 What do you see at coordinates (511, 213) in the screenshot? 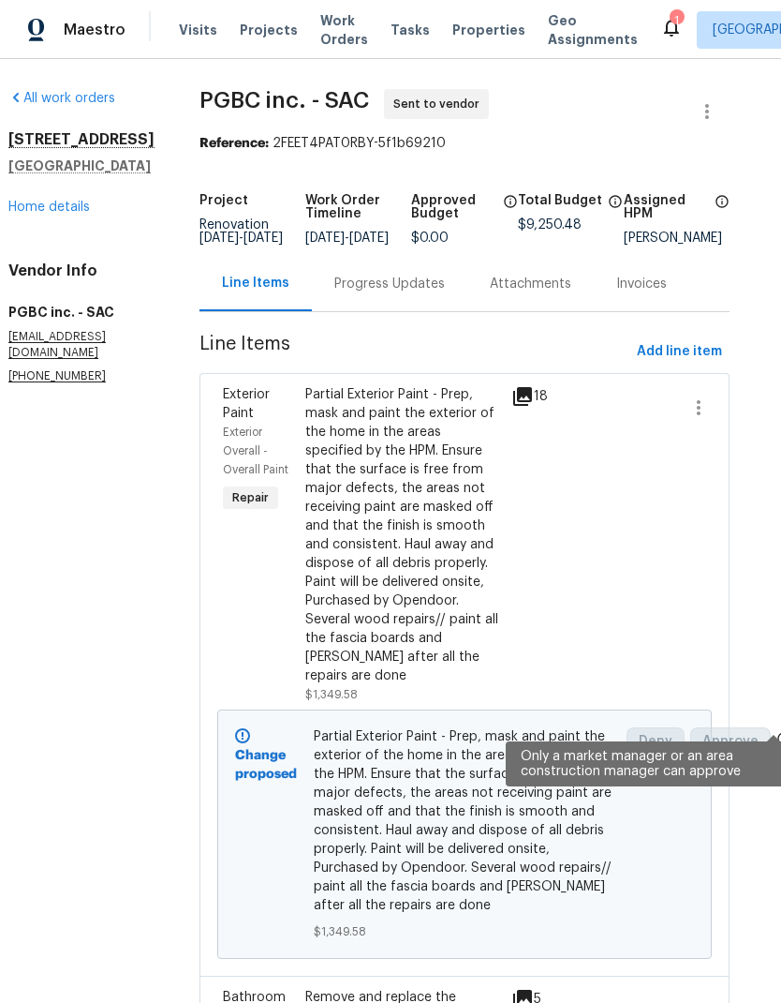
I see `span: The total cost of line items that have been approved by both Opendoor and the Trade Partner. This...` at bounding box center [511, 213].